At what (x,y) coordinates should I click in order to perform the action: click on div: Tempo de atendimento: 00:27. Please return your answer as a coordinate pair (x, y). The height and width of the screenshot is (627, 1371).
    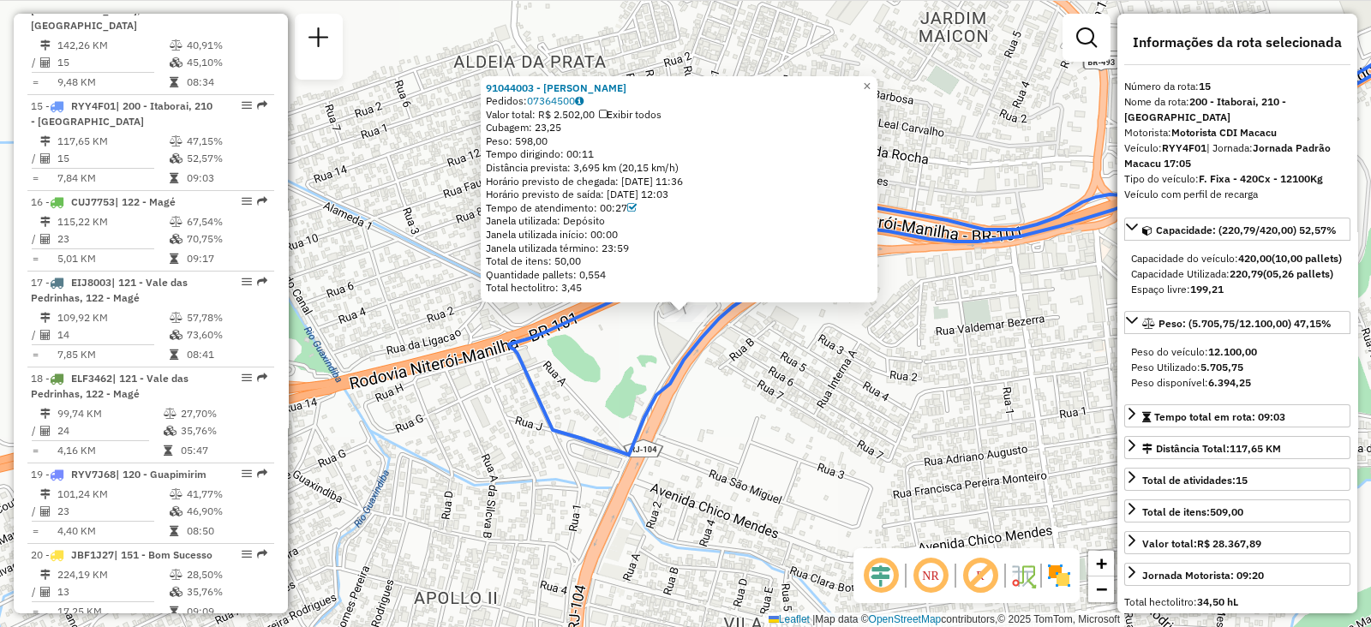
    Looking at the image, I should click on (679, 208).